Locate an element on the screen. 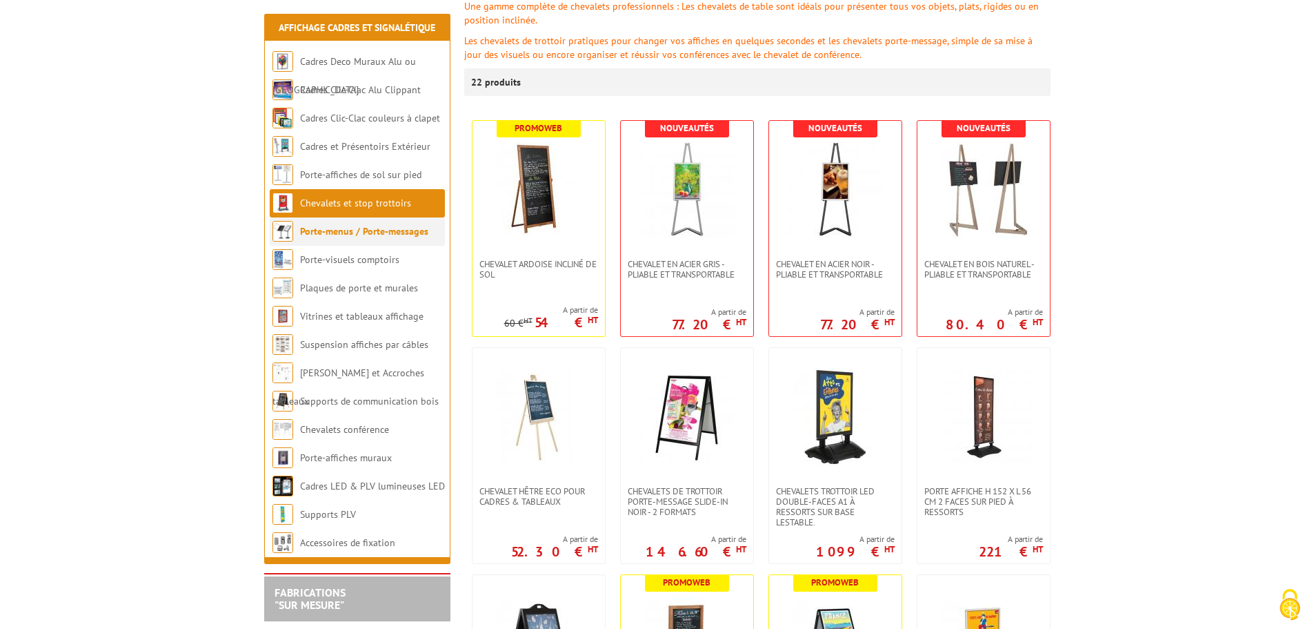 This screenshot has height=629, width=1314. a: Chevalet en bois naturel - Pliable et transportable is located at coordinates (984, 269).